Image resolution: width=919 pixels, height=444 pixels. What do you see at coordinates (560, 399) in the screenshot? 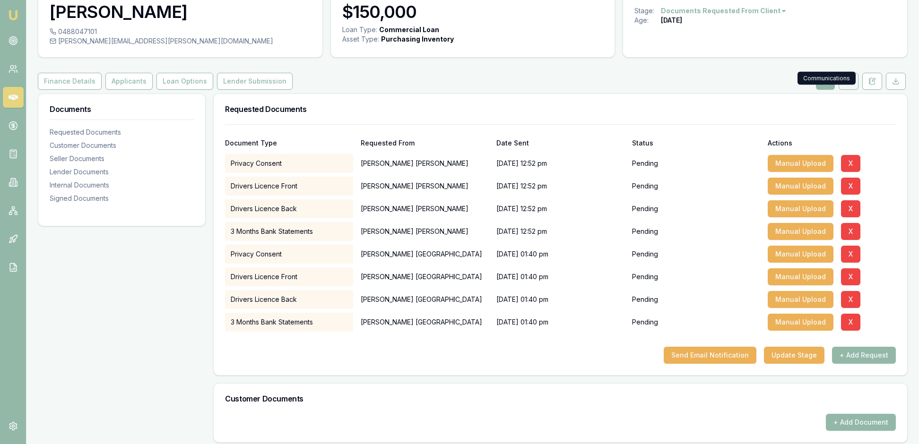
I see `h3: Customer Documents` at bounding box center [560, 399].